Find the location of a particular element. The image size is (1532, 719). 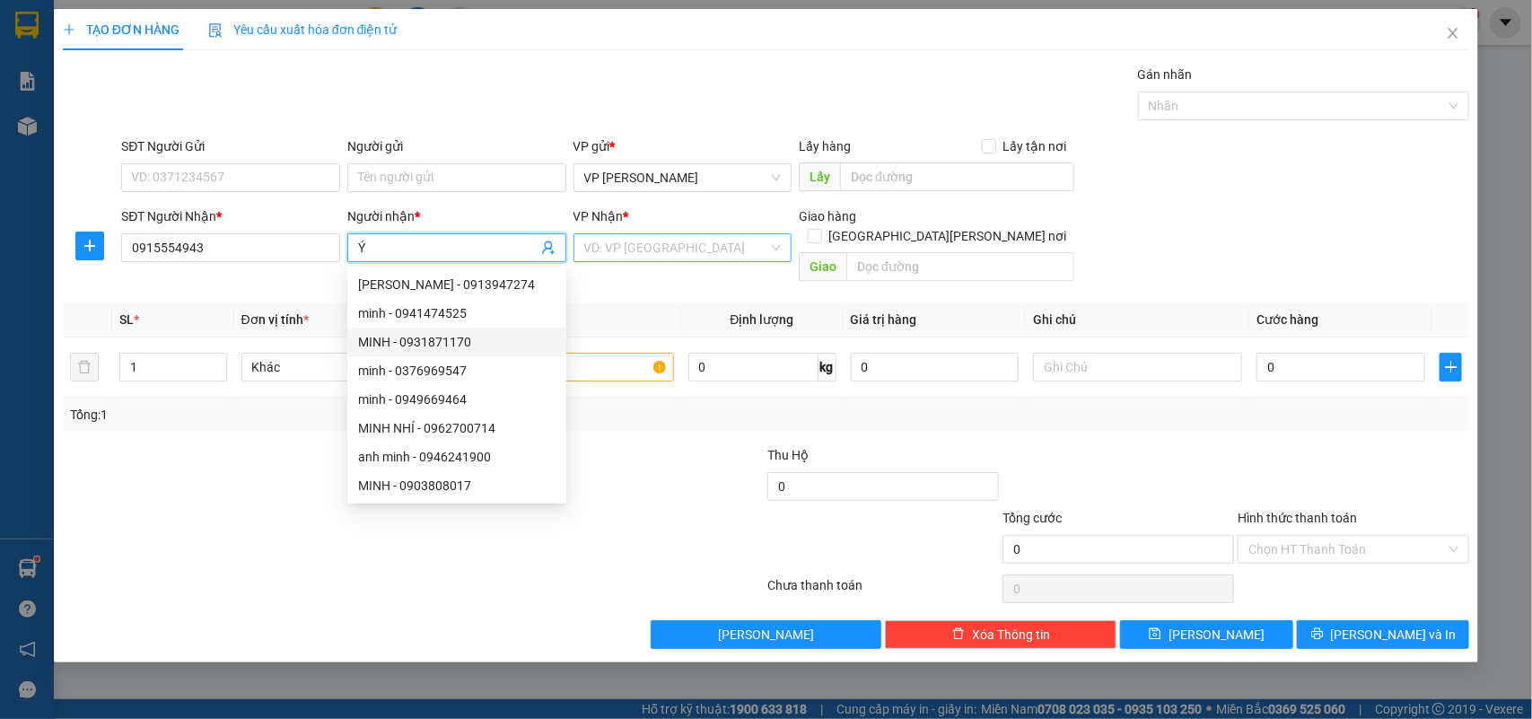

span: Khác is located at coordinates (346, 367).